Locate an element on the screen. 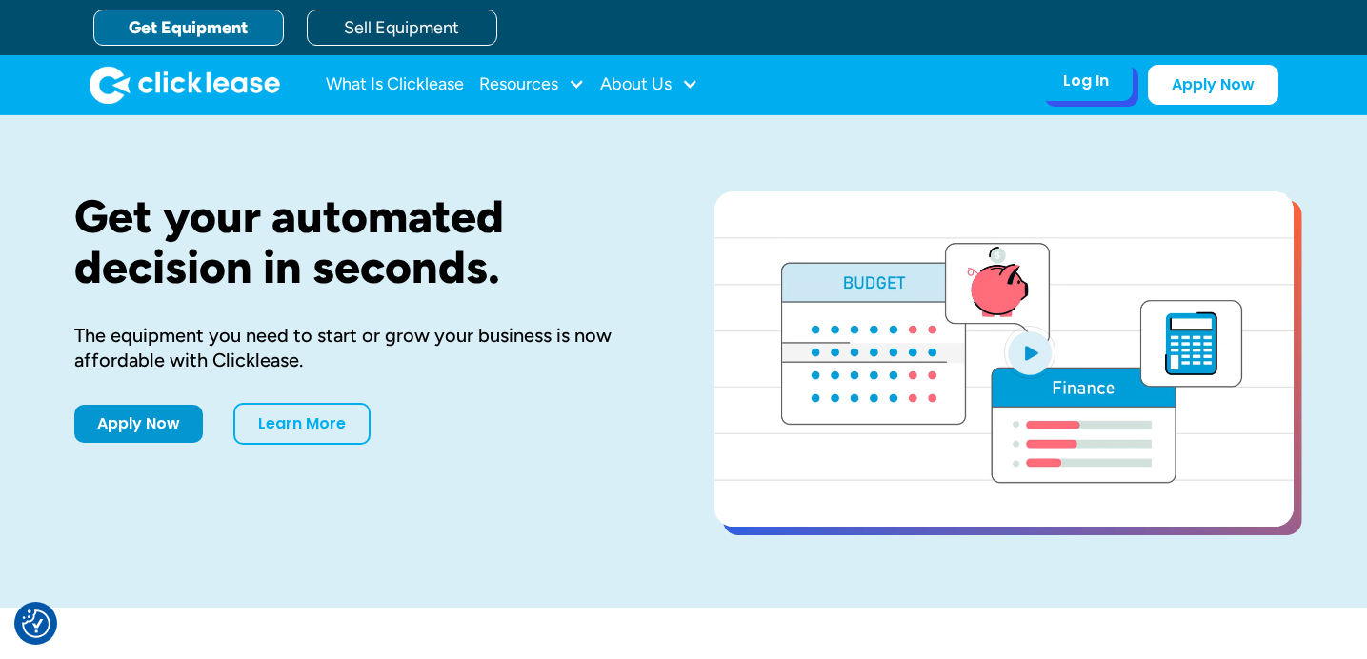 The width and height of the screenshot is (1367, 659). div: Resources is located at coordinates (532, 85).